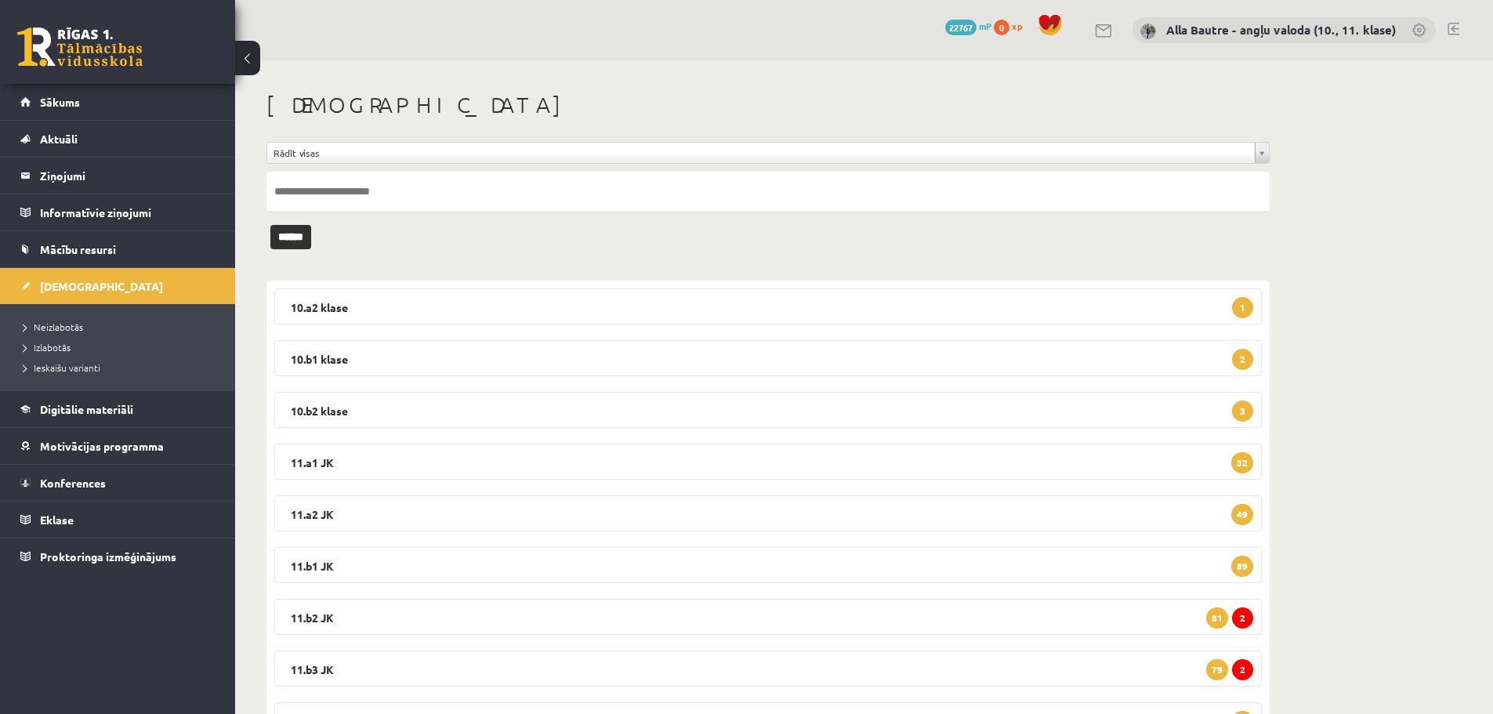 The width and height of the screenshot is (1493, 714). Describe the element at coordinates (47, 347) in the screenshot. I see `span: Izlabotās` at that location.